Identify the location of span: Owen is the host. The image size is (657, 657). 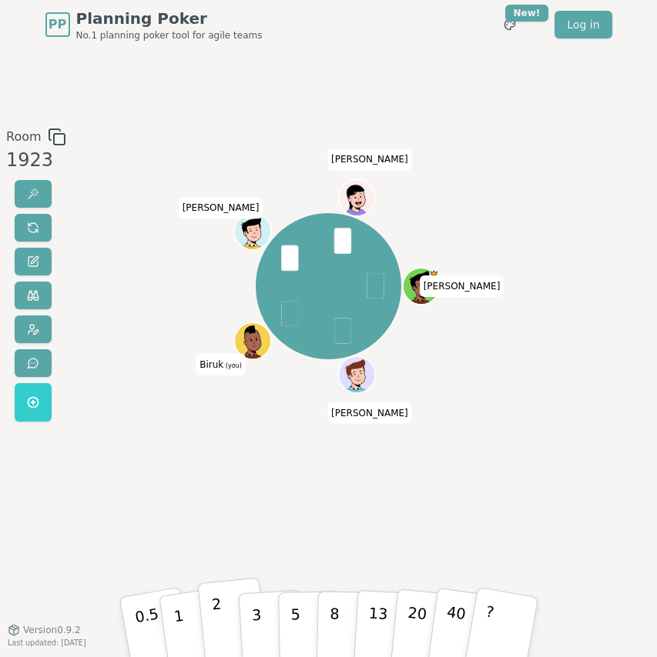
(434, 274).